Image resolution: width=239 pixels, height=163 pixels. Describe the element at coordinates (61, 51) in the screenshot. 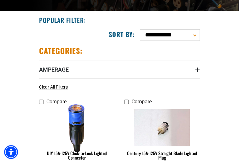

I see `h2: Categories:` at that location.